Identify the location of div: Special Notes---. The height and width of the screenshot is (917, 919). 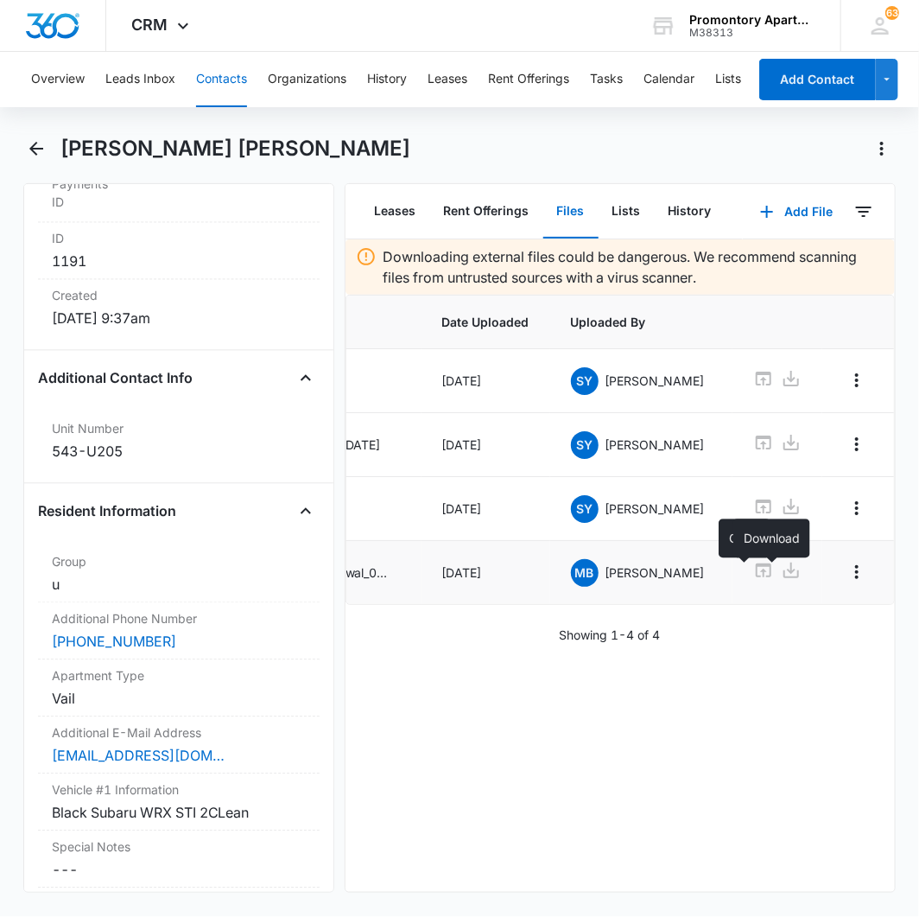
(179, 860).